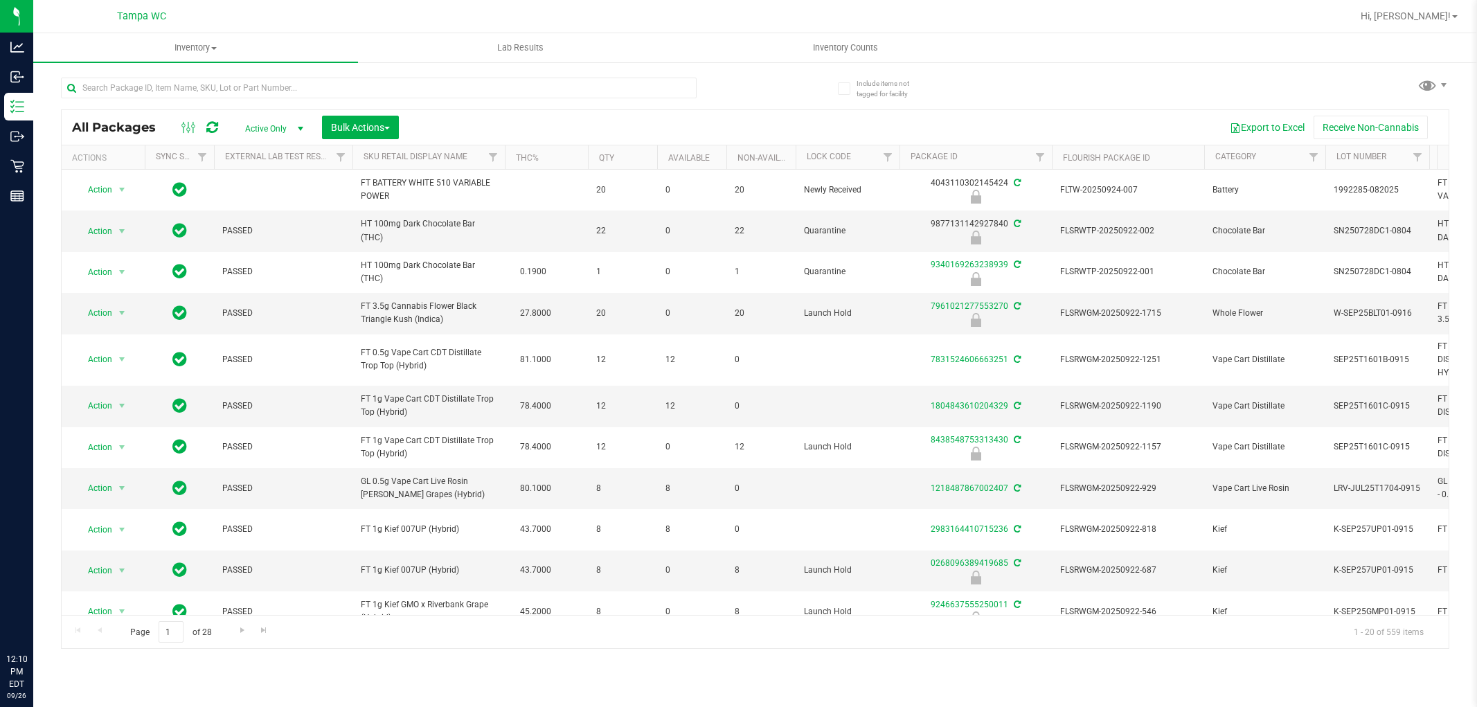 The width and height of the screenshot is (1477, 707). I want to click on inline-svg: Retail, so click(17, 166).